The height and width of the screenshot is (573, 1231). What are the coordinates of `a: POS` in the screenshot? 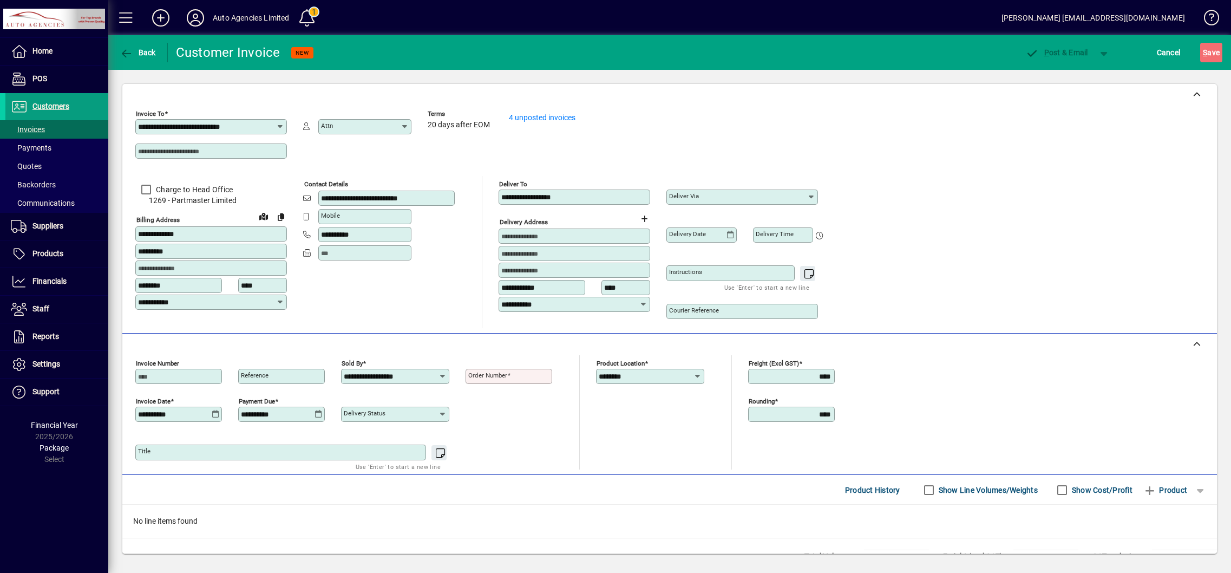 It's located at (57, 79).